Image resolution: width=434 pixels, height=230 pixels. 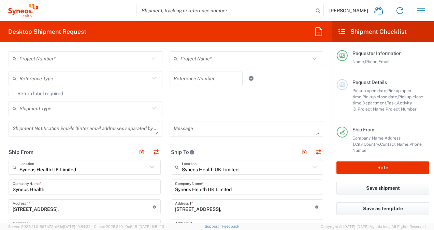 What do you see at coordinates (395, 144) in the screenshot?
I see `span: Contact Name,` at bounding box center [395, 144].